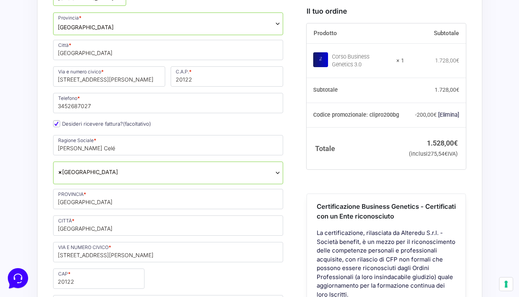  What do you see at coordinates (78, 240) in the screenshot?
I see `p: Messages` at bounding box center [78, 240].